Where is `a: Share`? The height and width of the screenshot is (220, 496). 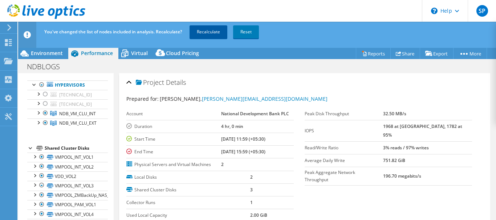
a: Share is located at coordinates (405, 53).